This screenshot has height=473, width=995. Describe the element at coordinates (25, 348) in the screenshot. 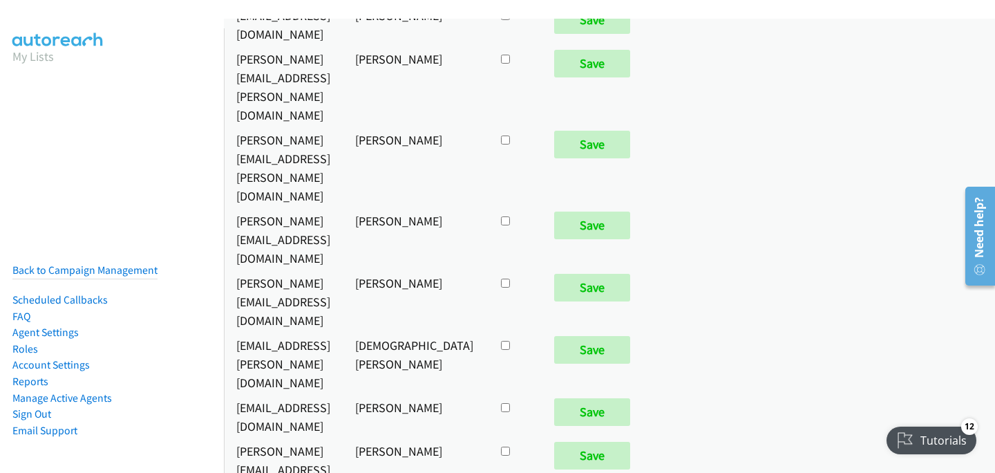

I see `a: Roles` at that location.